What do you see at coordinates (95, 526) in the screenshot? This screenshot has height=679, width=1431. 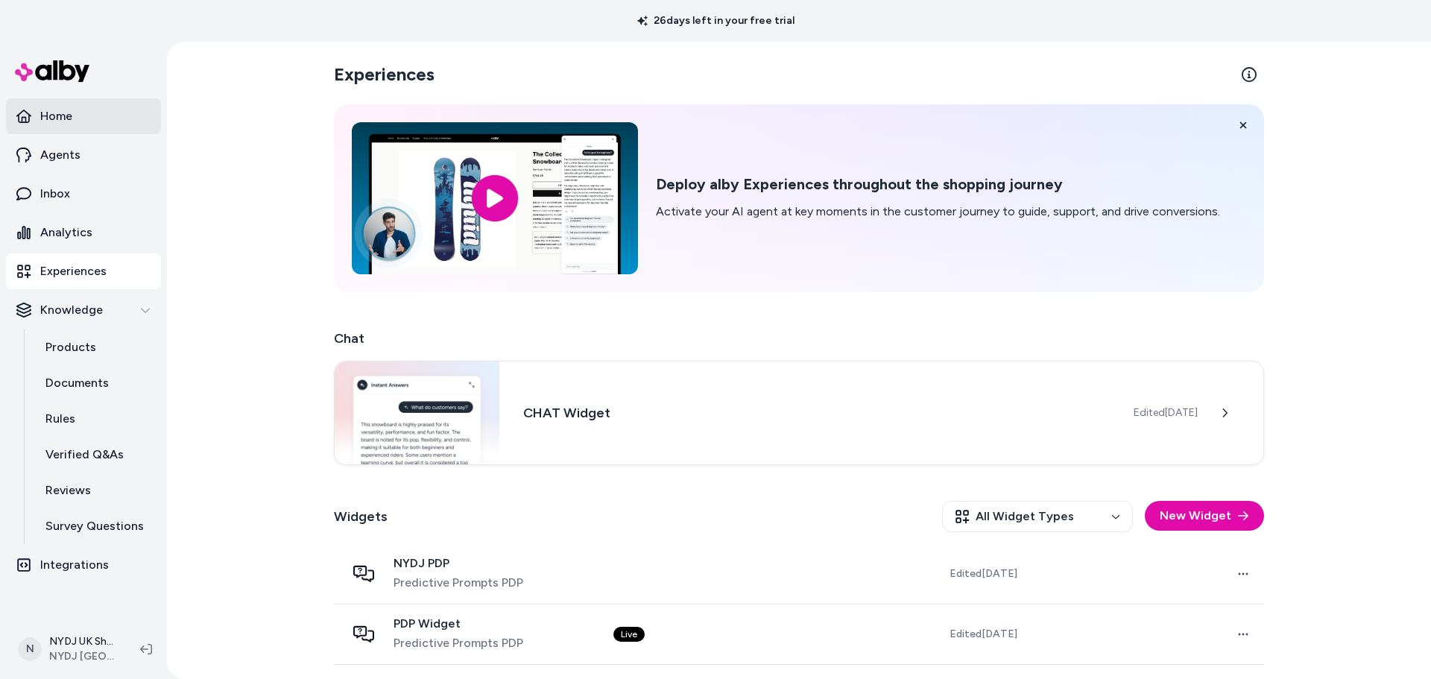 I see `a: Survey Questions` at bounding box center [95, 526].